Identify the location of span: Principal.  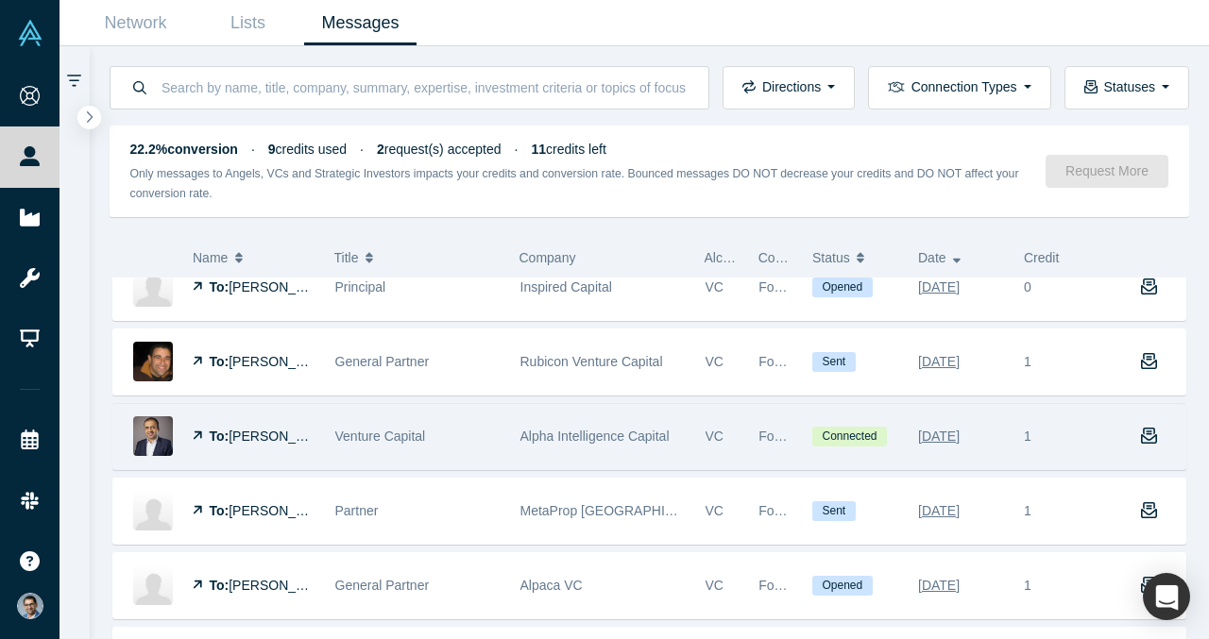
(361, 287).